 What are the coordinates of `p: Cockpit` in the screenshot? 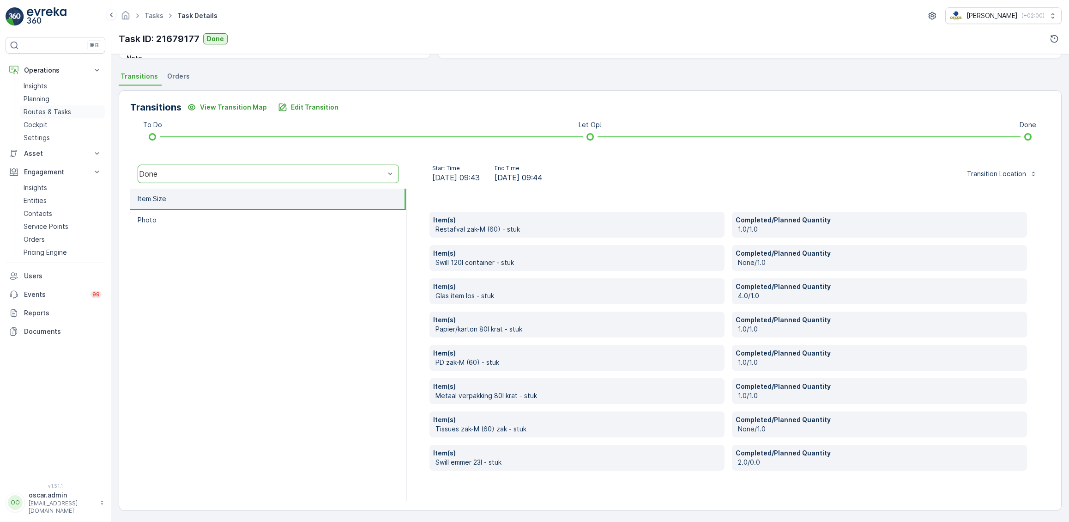 It's located at (36, 125).